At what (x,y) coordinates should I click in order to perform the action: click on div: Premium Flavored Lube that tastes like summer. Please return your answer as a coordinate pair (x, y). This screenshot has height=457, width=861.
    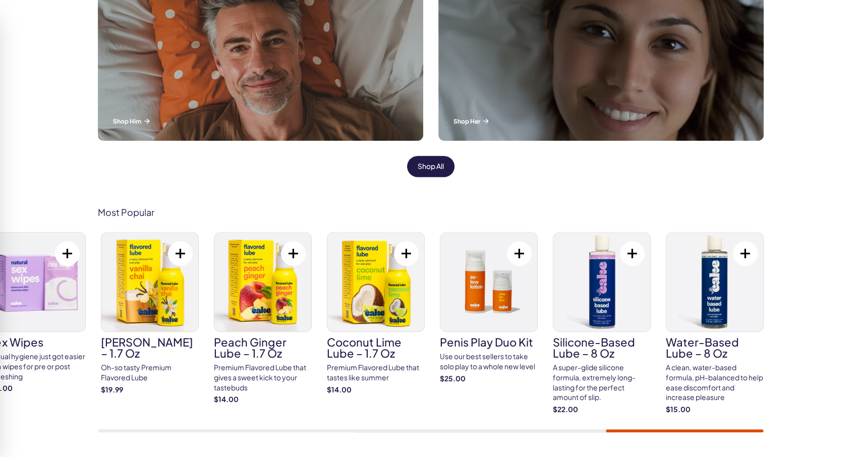
    Looking at the image, I should click on (376, 372).